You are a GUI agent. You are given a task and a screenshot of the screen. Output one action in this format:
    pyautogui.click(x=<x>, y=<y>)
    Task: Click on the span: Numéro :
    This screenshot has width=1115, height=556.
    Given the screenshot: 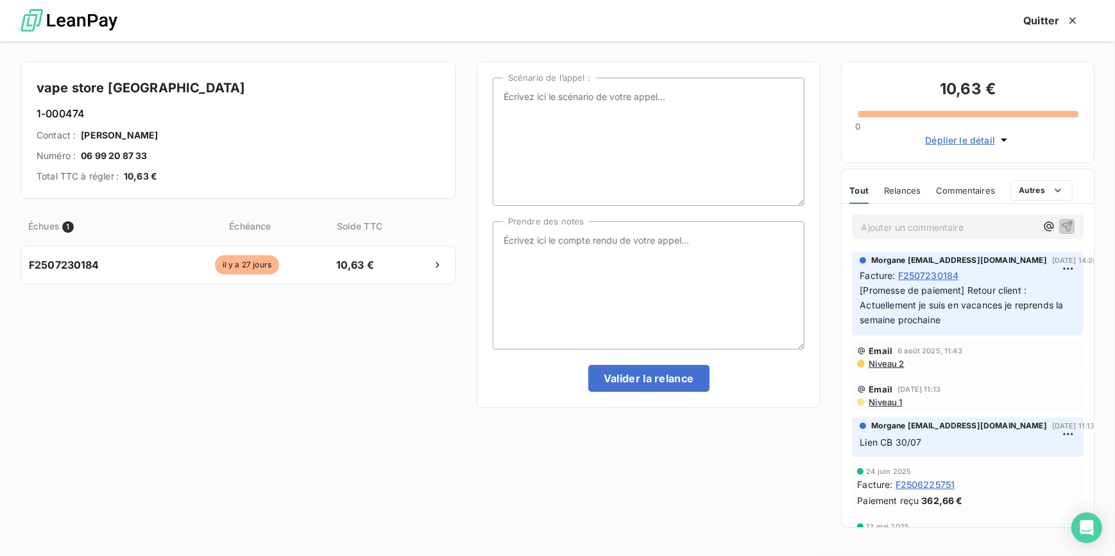 What is the action you would take?
    pyautogui.click(x=56, y=156)
    